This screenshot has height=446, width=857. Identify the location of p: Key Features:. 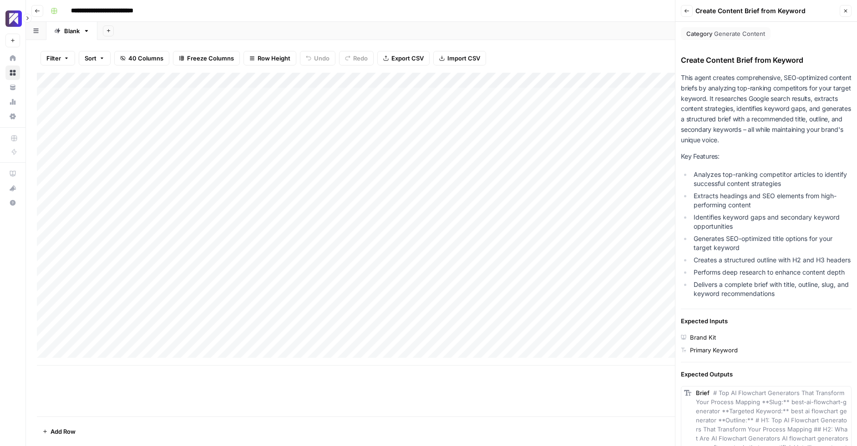
(766, 157).